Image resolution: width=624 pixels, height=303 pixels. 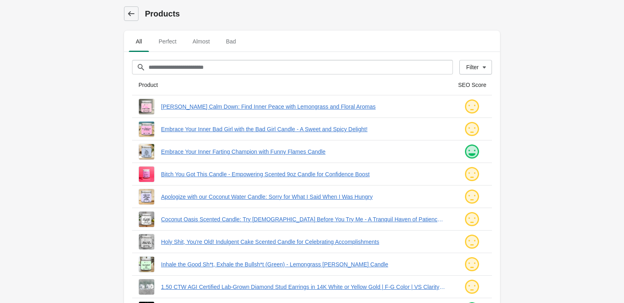 I want to click on a: Embrace Your Inner Farting Champion with Funny Flames Candle, so click(x=303, y=152).